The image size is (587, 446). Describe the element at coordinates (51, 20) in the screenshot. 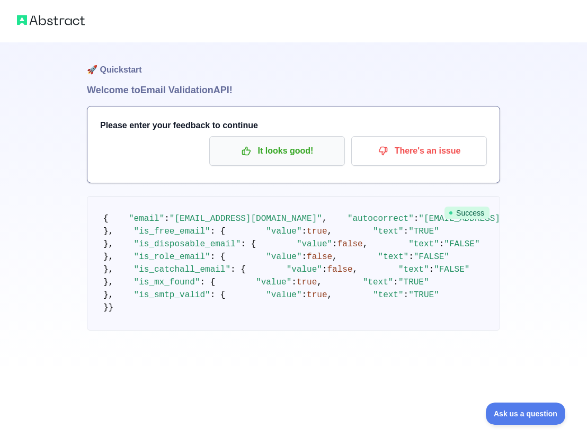

I see `img: Abstract logo` at that location.